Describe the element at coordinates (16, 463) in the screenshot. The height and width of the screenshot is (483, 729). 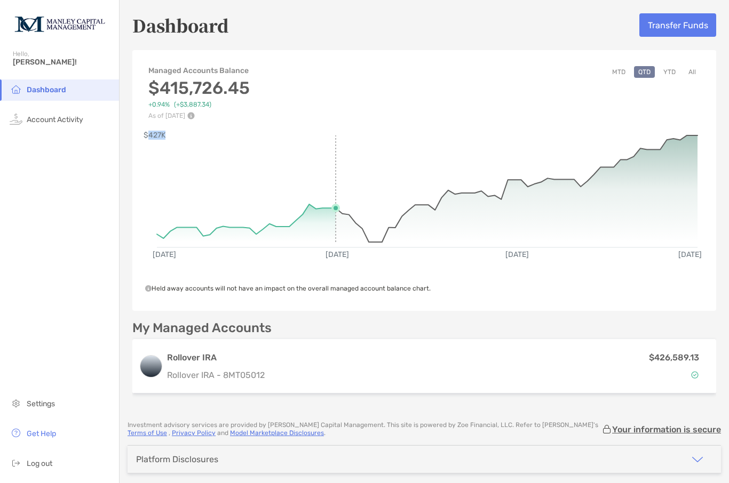
I see `img: logout icon` at that location.